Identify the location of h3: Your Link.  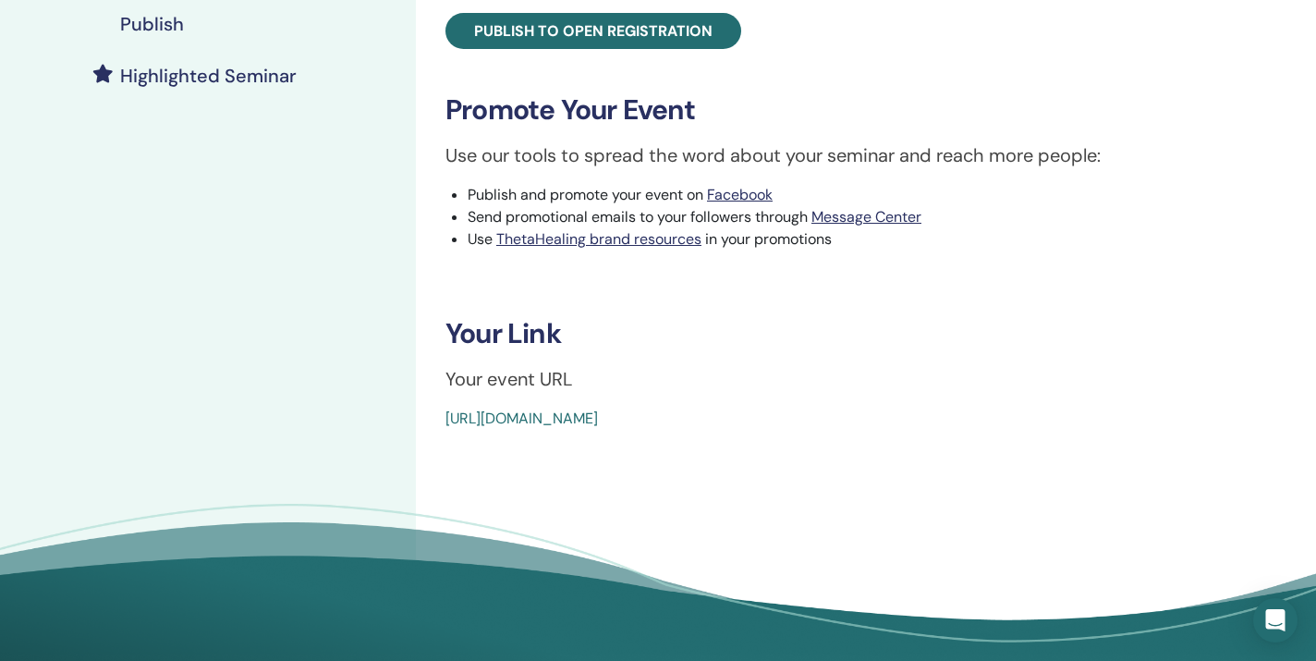
(854, 334).